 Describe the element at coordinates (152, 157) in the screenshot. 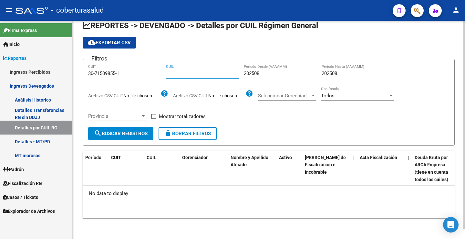

I see `span: CUIL` at that location.